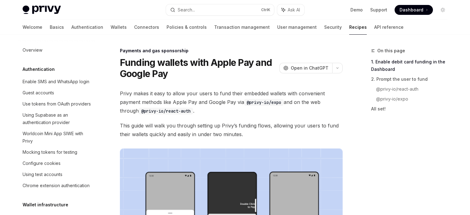  Describe the element at coordinates (50, 152) in the screenshot. I see `div: Mocking tokens for testing` at that location.